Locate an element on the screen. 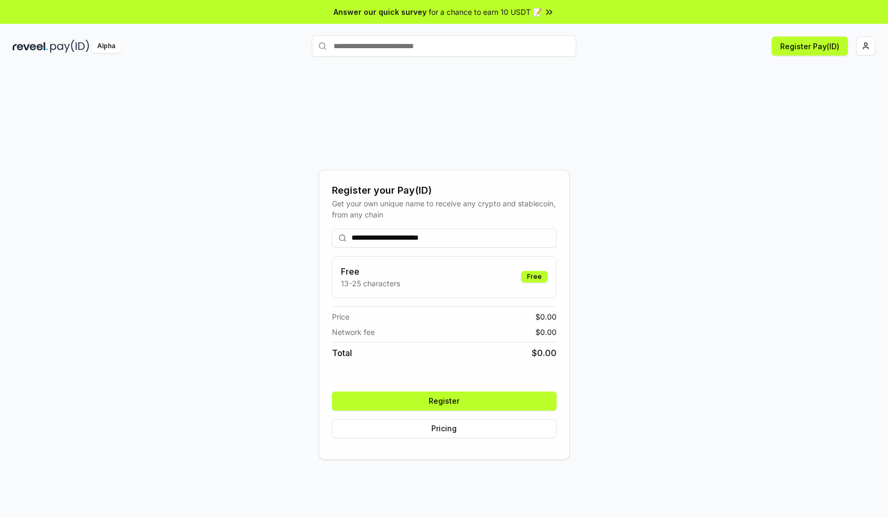 The image size is (888, 518). img: pay_id is located at coordinates (70, 46).